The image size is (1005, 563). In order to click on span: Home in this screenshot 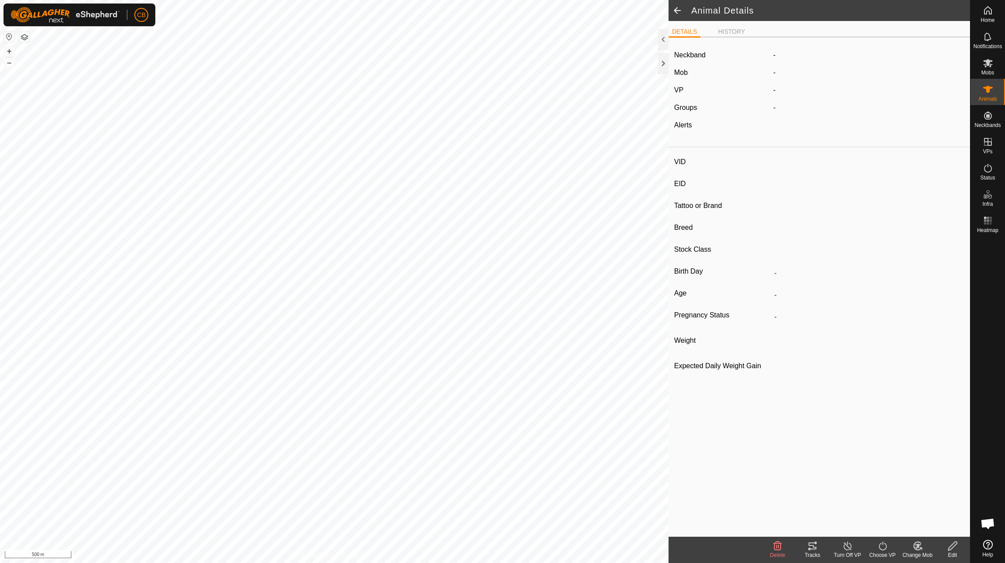, I will do `click(987, 20)`.